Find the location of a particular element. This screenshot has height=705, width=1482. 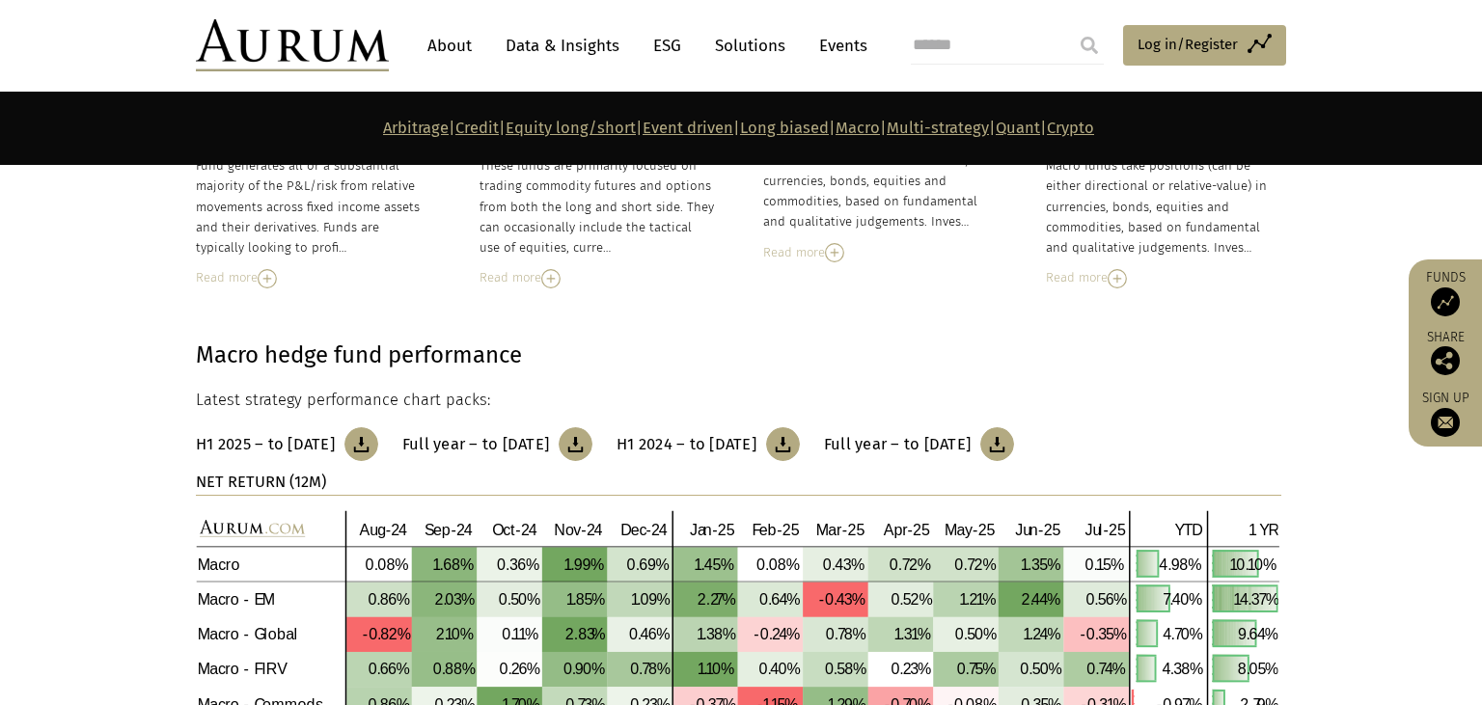

strong: NET RETURN (12M) is located at coordinates (261, 482).